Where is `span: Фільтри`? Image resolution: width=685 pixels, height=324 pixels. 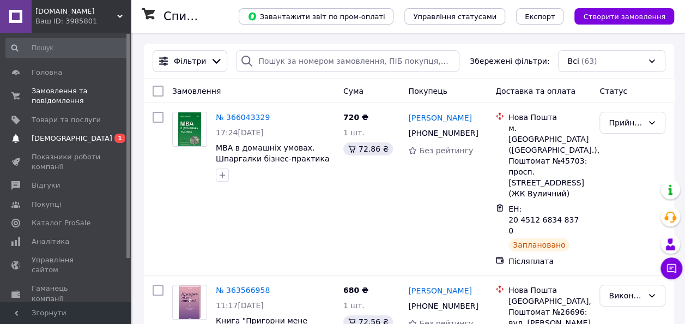 span: Фільтри is located at coordinates (190, 61).